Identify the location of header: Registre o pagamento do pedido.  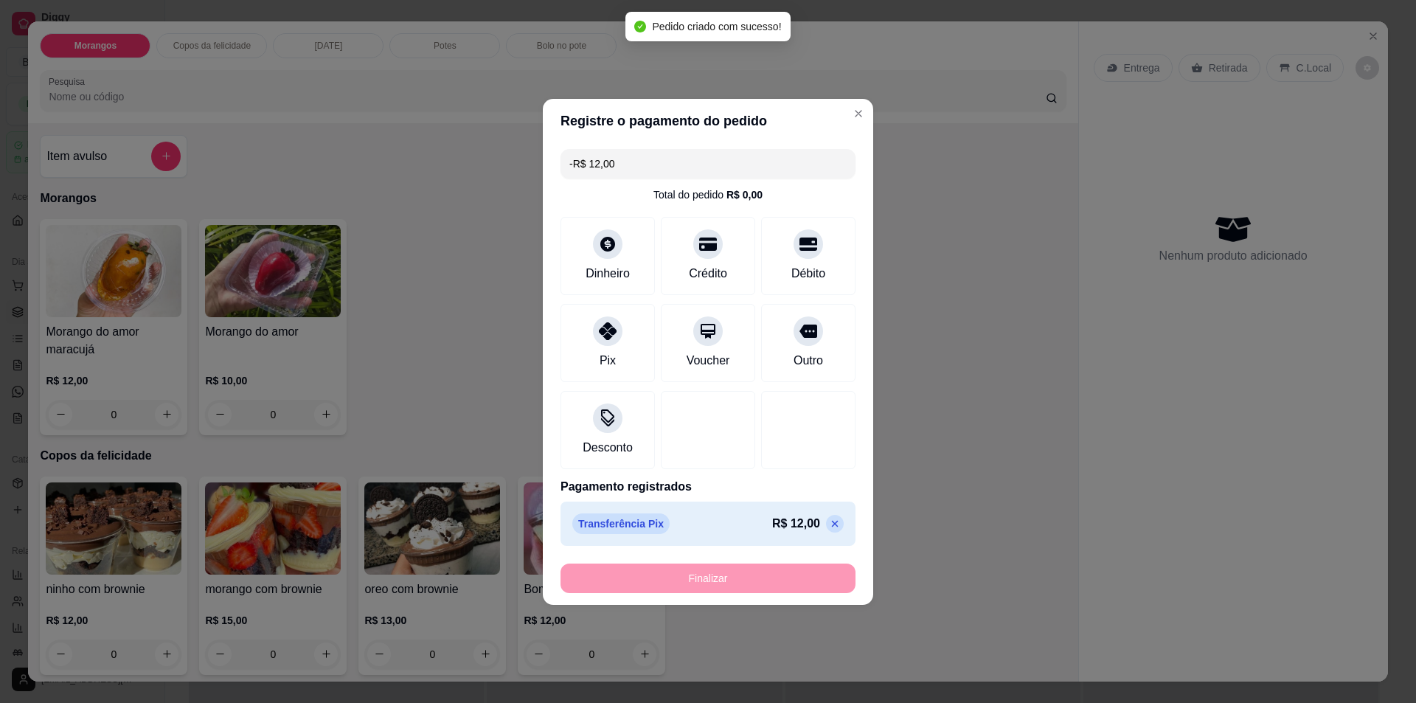
(708, 121).